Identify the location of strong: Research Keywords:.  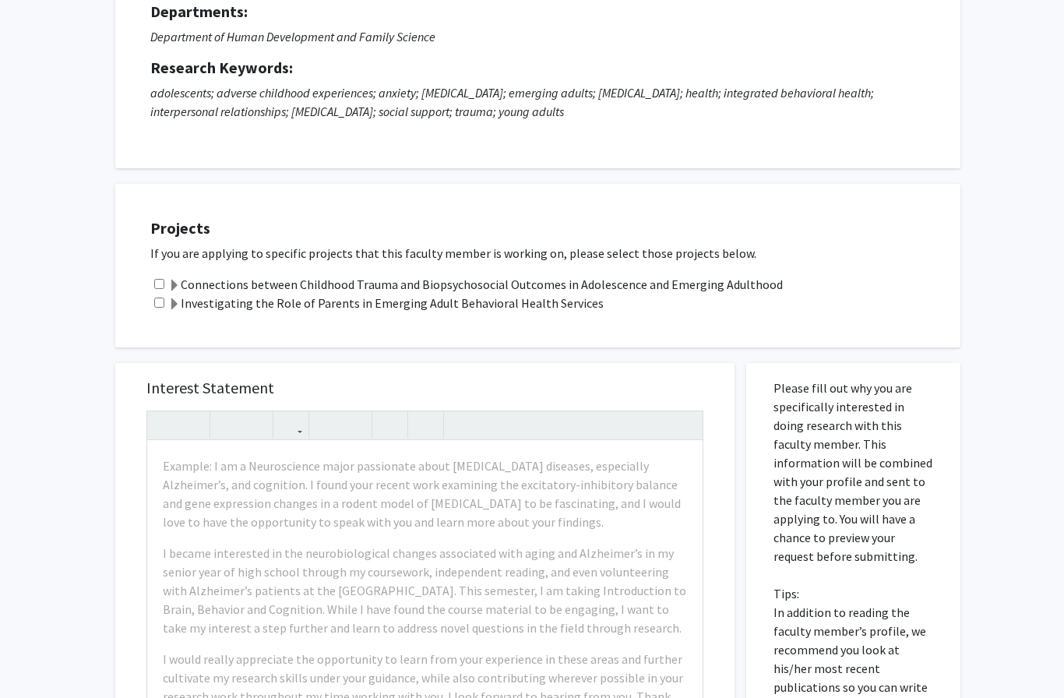
(221, 67).